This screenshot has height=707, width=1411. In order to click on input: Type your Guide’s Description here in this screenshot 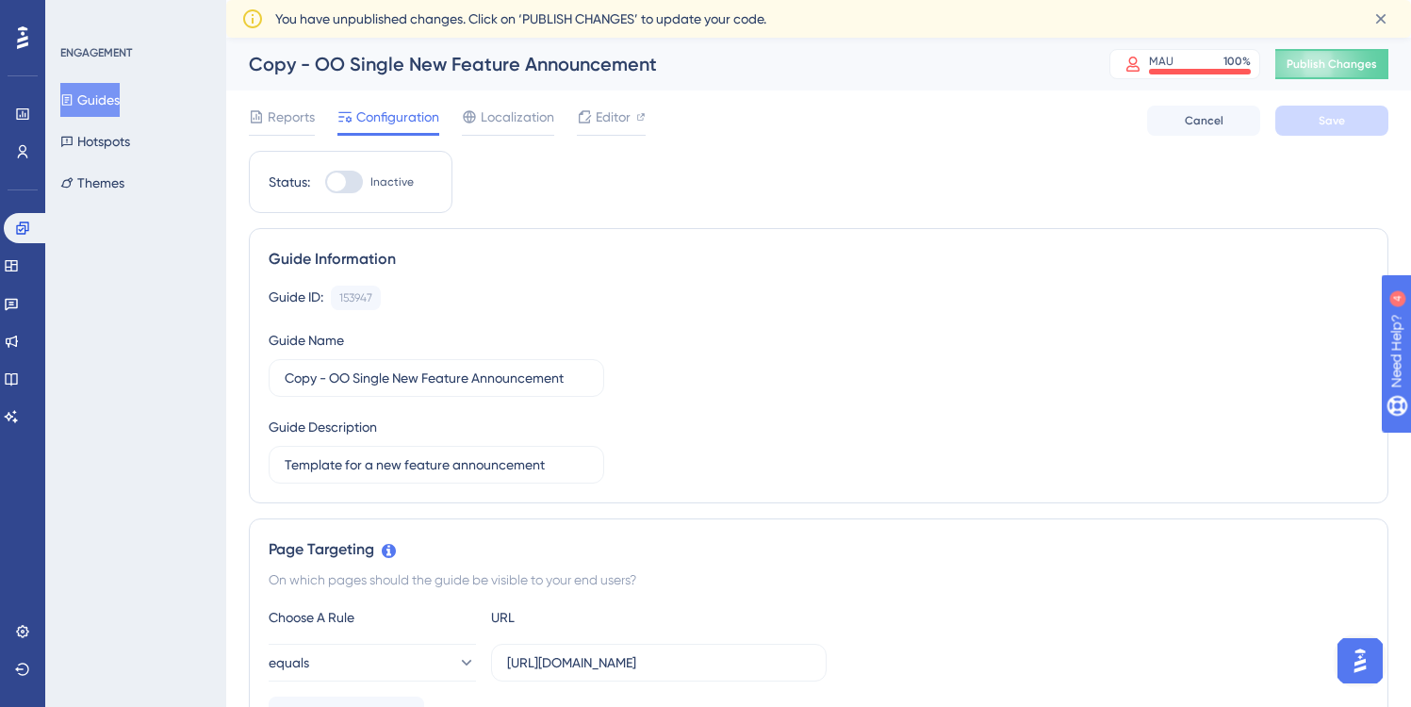, I will do `click(436, 465)`.